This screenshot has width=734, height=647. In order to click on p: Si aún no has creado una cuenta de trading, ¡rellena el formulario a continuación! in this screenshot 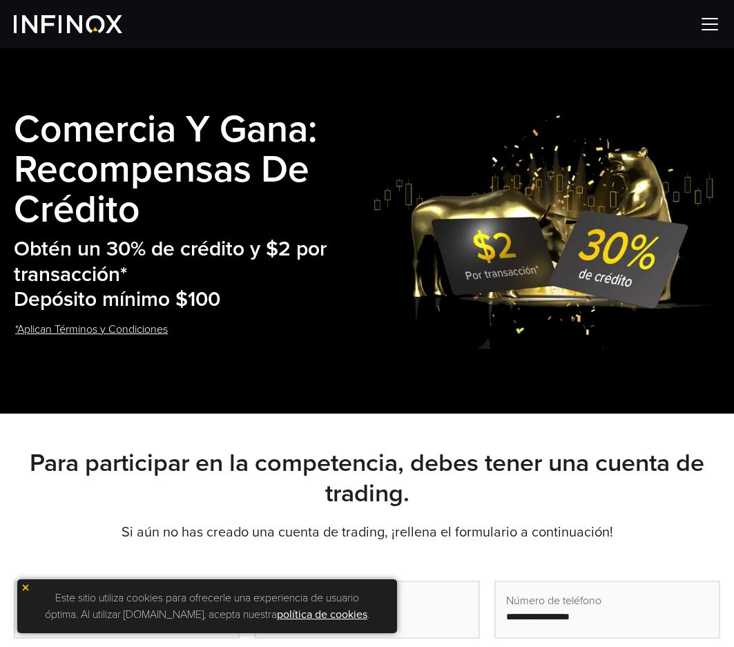, I will do `click(366, 532)`.